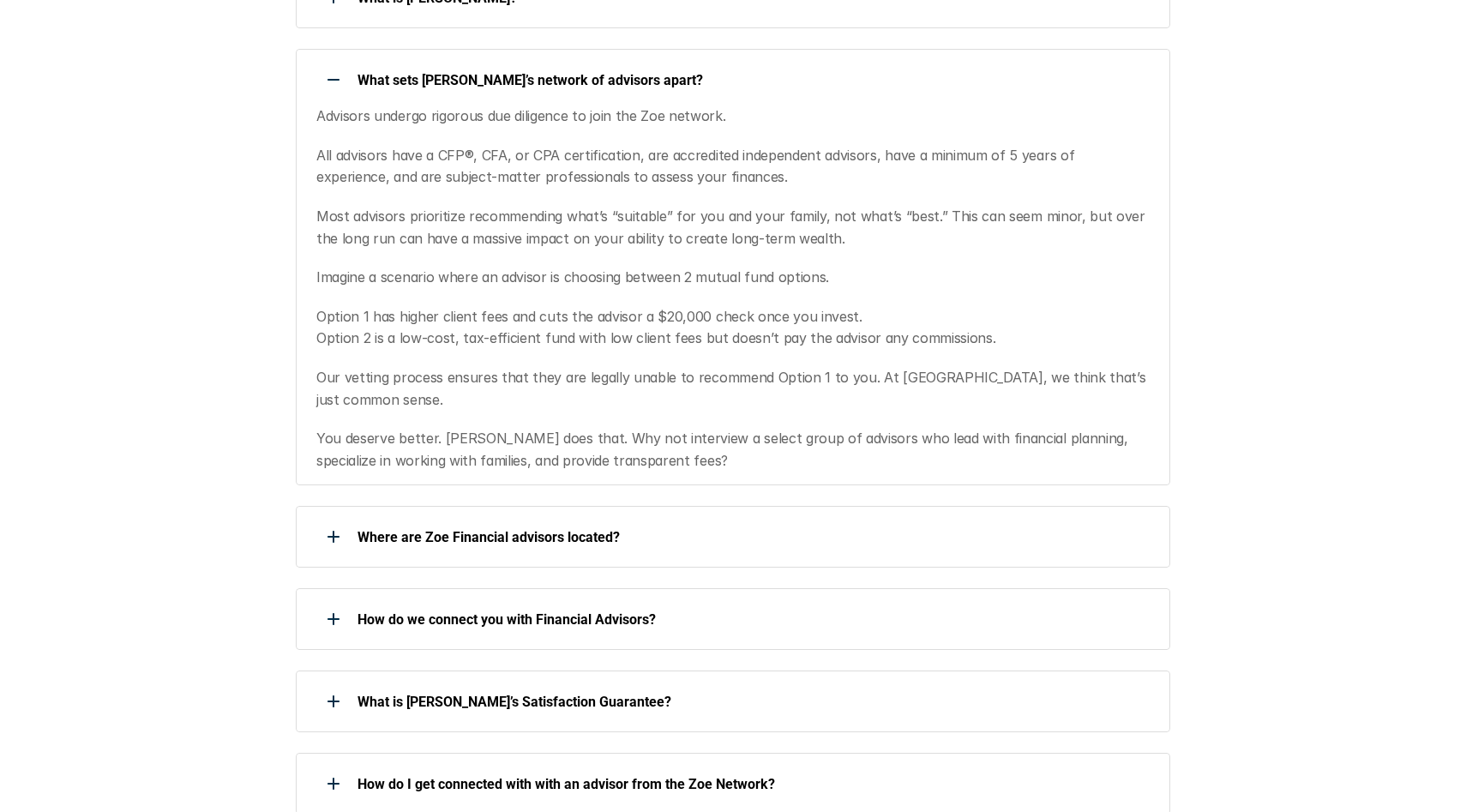 This screenshot has width=1466, height=812. What do you see at coordinates (753, 537) in the screenshot?
I see `p: Where are Zoe Financial advisors located?` at bounding box center [753, 537].